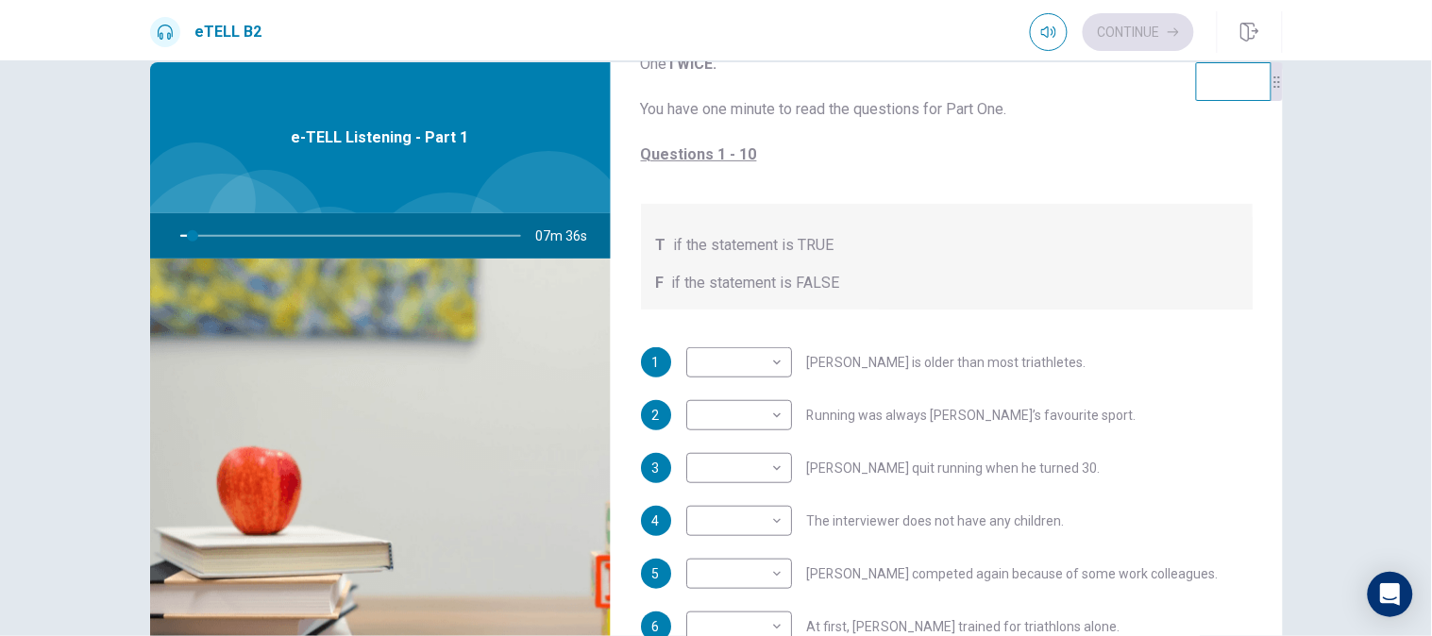 Image resolution: width=1432 pixels, height=636 pixels. I want to click on span: 4, so click(656, 521).